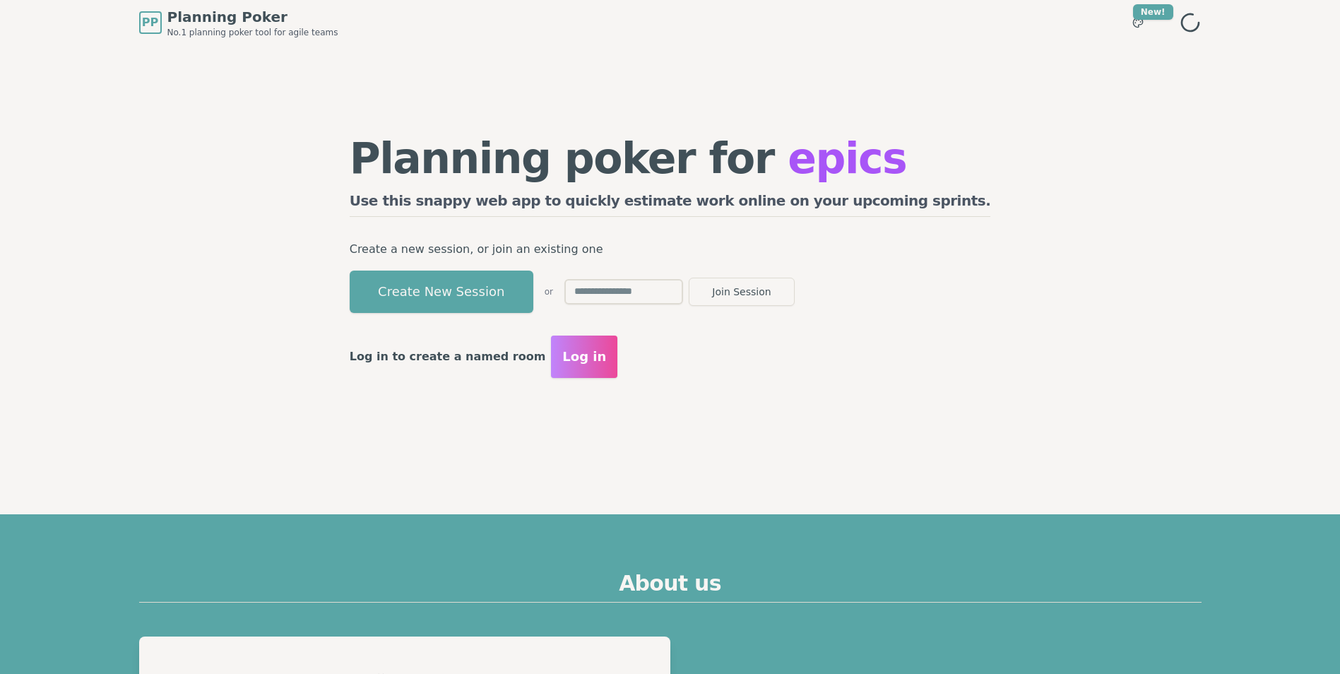  What do you see at coordinates (670, 203) in the screenshot?
I see `h2: Use this snappy web app to quickly estimate work online on your upcoming sprints.` at bounding box center [670, 203].